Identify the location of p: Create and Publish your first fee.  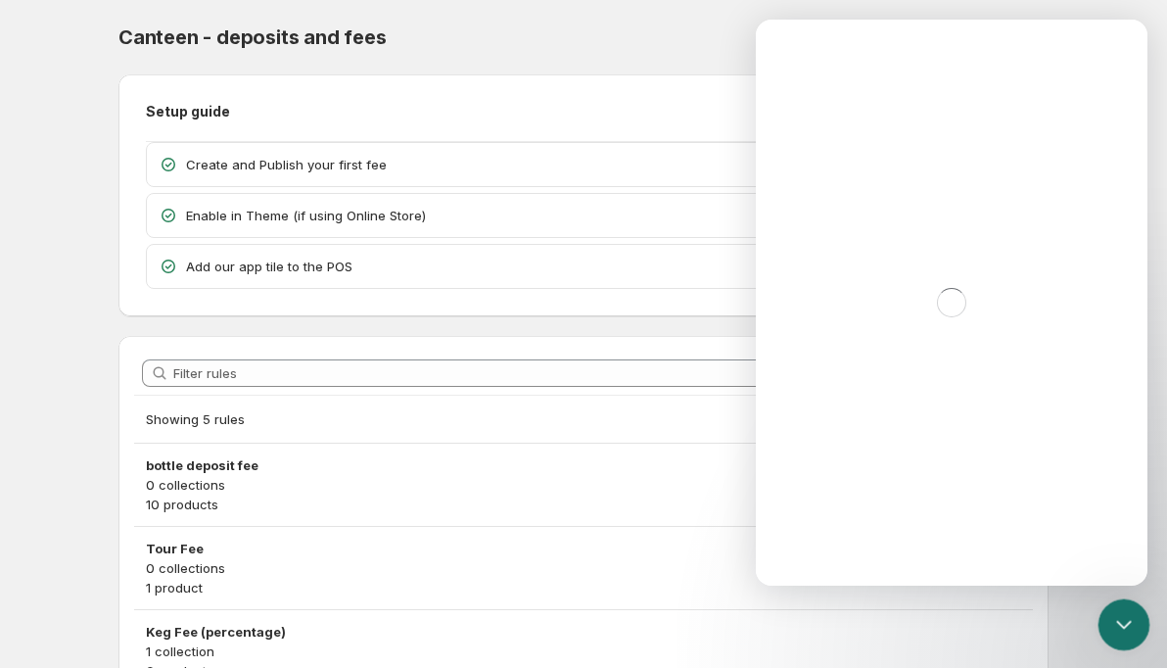
(597, 164).